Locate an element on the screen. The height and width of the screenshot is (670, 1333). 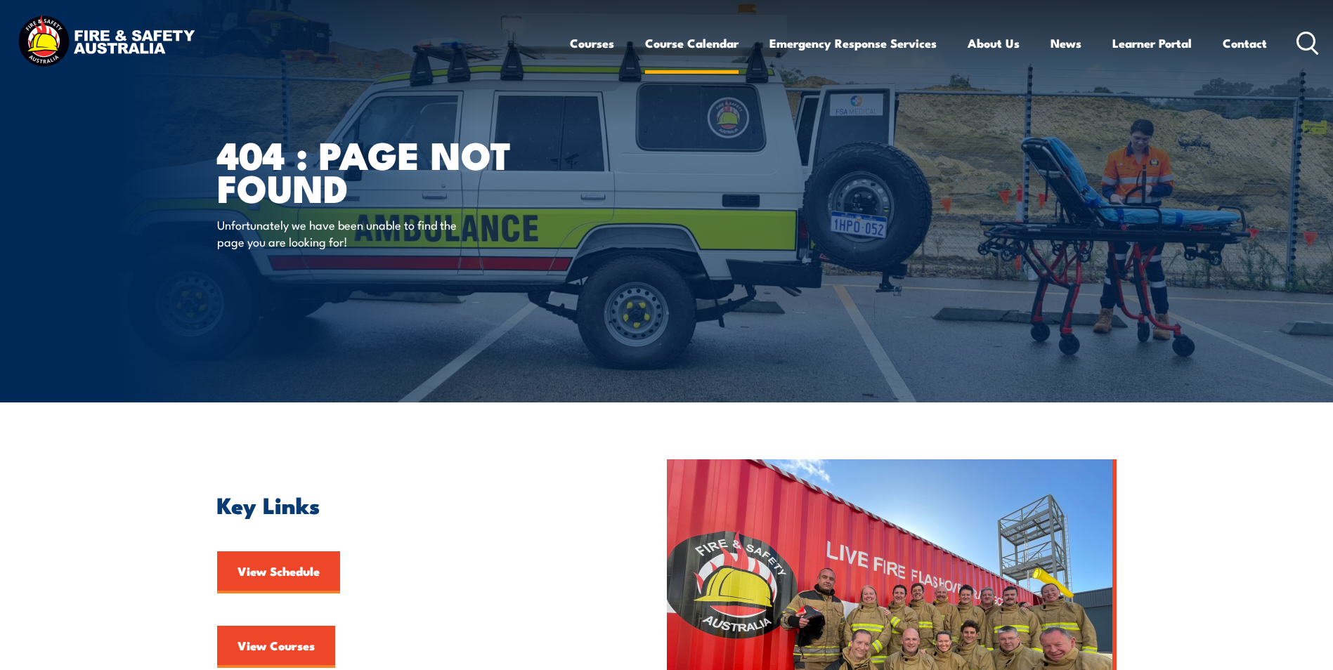
a: Courses is located at coordinates (592, 43).